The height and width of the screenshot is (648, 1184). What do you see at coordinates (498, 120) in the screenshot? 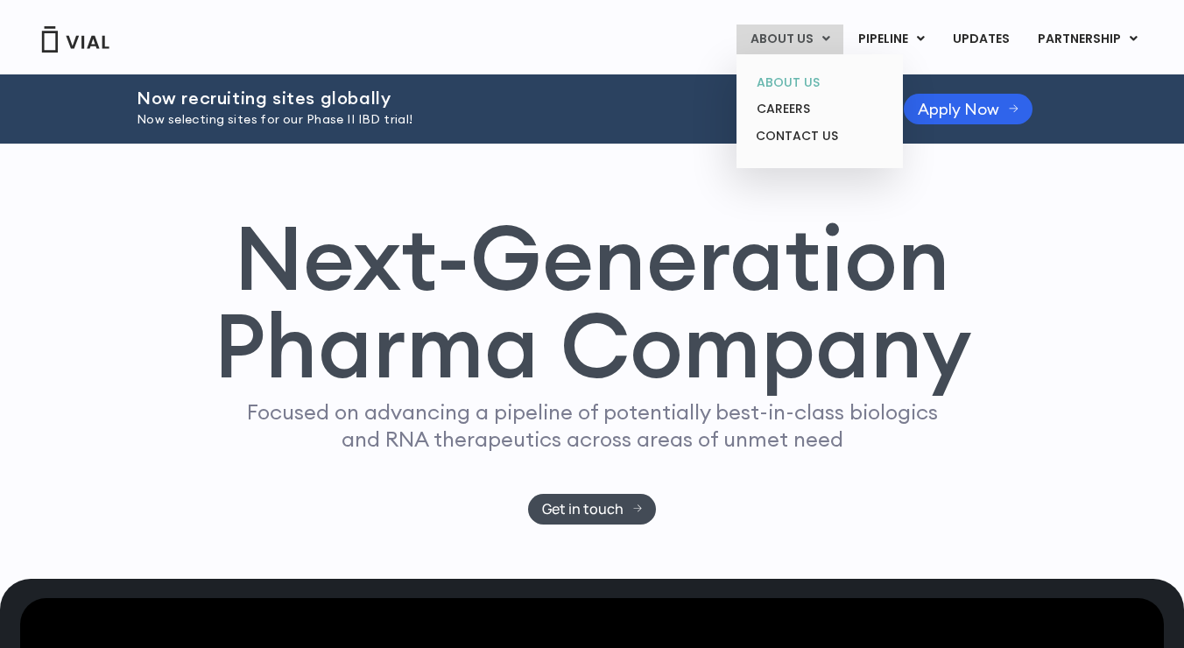
I see `p: Now selecting sites for our Phase II IBD trial!` at bounding box center [498, 120].